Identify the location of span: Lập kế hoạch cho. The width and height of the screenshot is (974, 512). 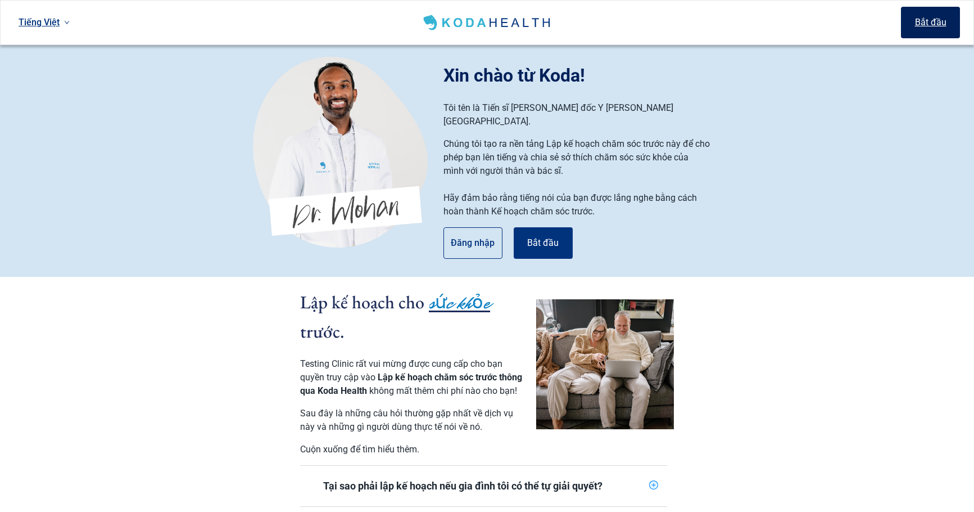
(362, 302).